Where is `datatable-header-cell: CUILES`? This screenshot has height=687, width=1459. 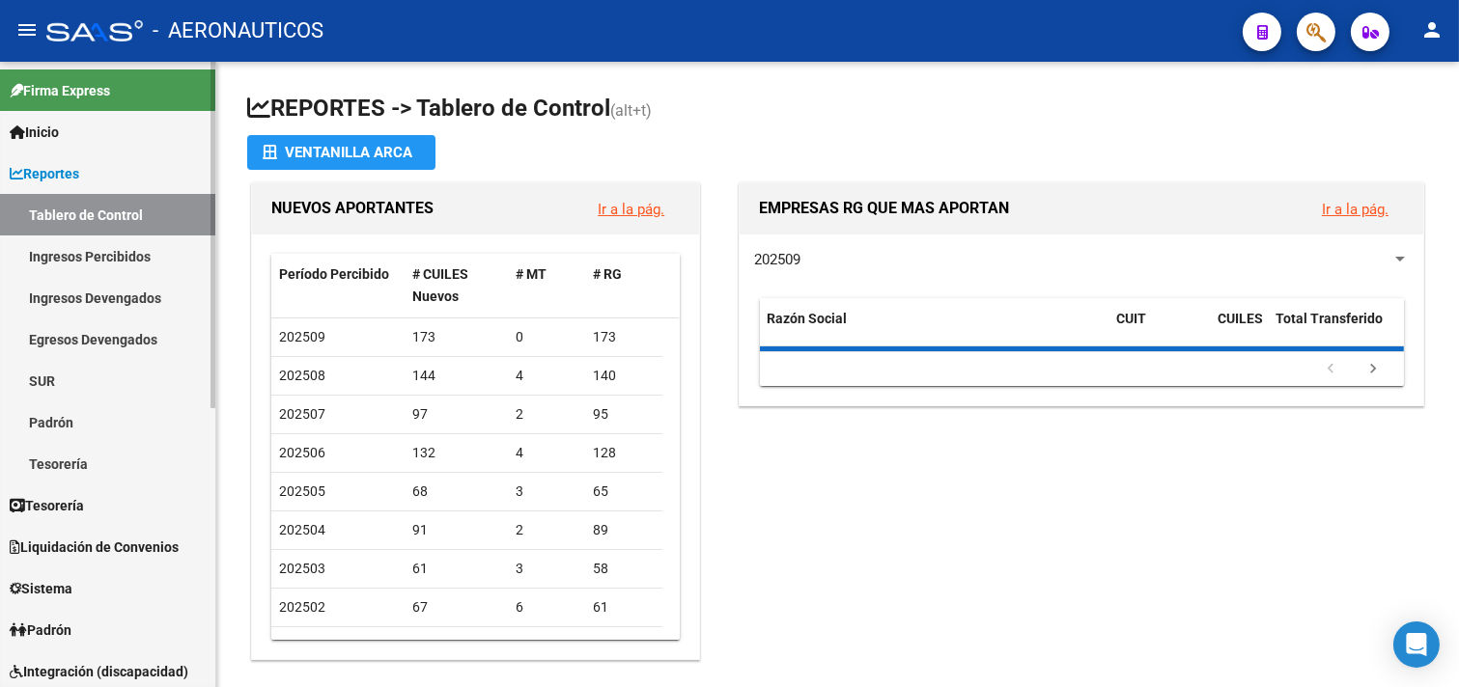
datatable-header-cell: CUILES is located at coordinates (1240, 330).